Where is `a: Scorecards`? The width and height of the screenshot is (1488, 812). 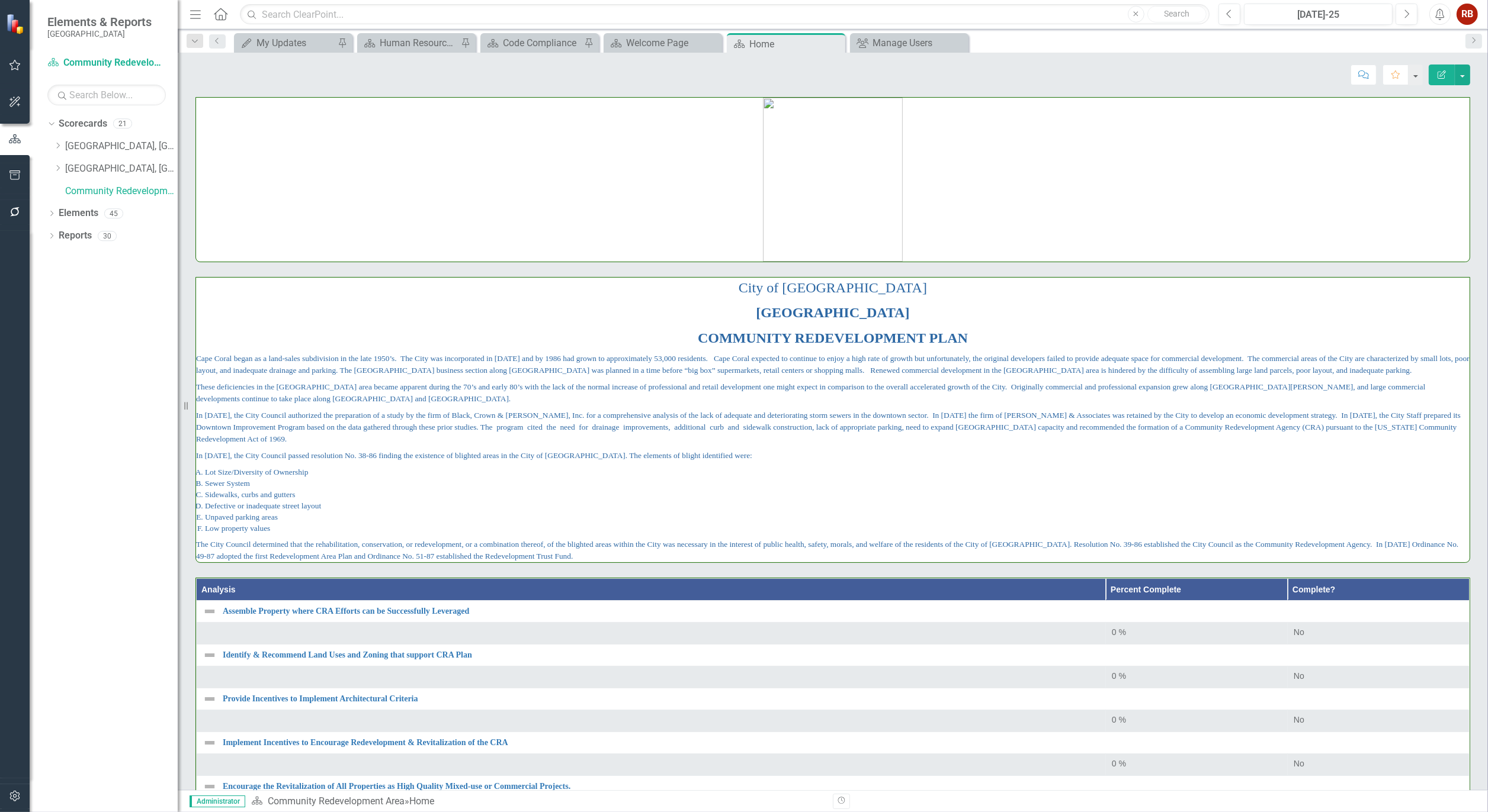 a: Scorecards is located at coordinates (83, 123).